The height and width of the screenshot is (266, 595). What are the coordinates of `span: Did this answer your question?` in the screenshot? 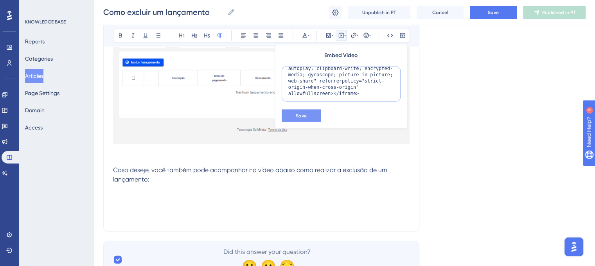 It's located at (267, 252).